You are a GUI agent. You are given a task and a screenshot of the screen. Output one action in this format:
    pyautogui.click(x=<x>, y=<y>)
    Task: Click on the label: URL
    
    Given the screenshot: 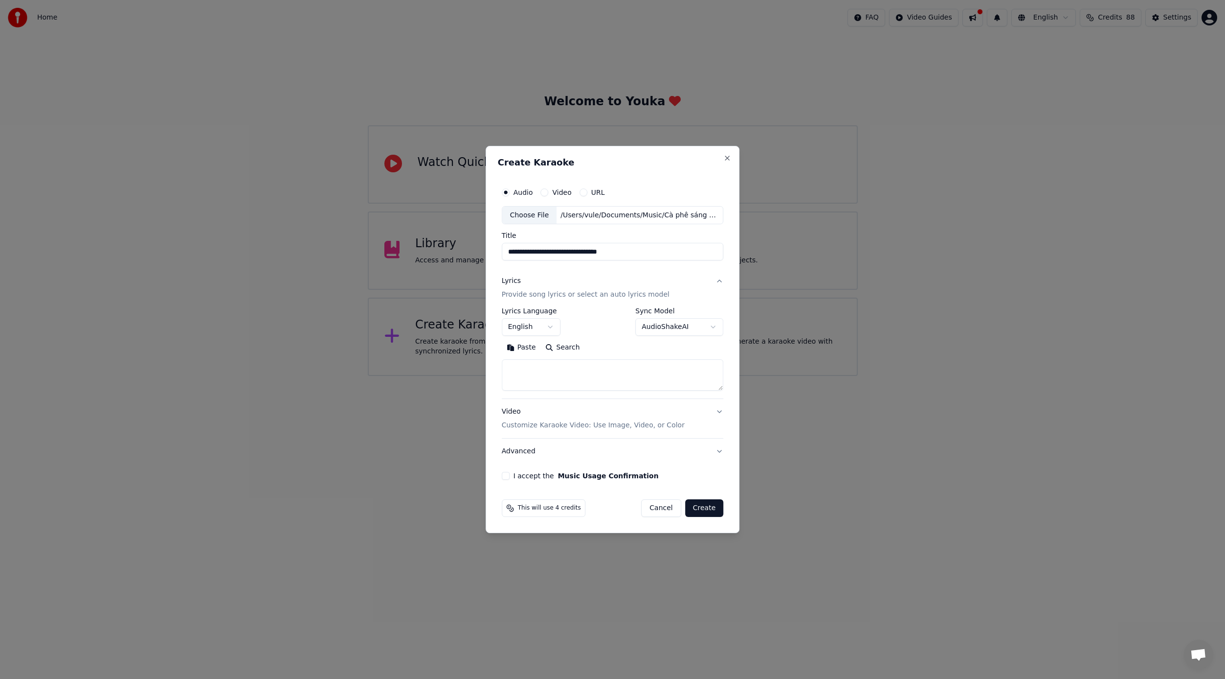 What is the action you would take?
    pyautogui.click(x=598, y=192)
    